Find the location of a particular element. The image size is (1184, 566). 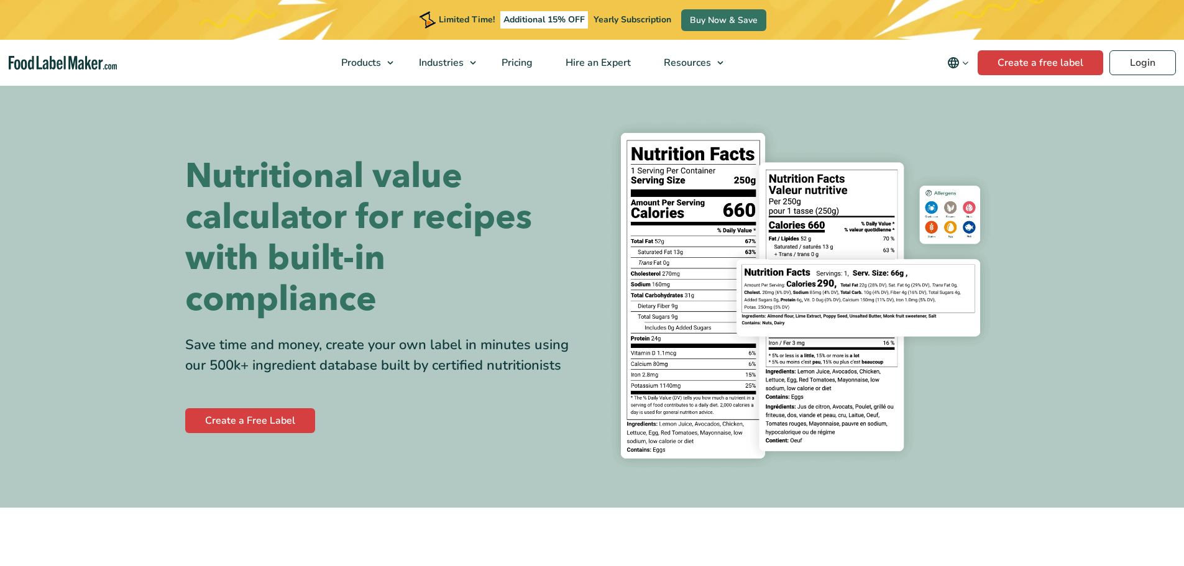

a: Products is located at coordinates (362, 63).